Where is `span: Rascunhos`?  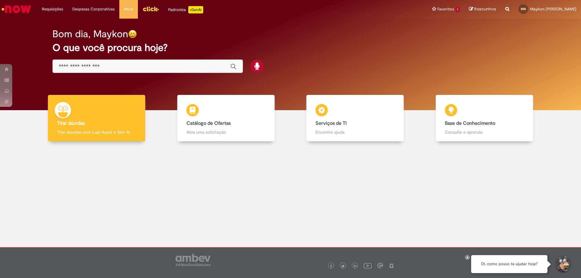 span: Rascunhos is located at coordinates (485, 9).